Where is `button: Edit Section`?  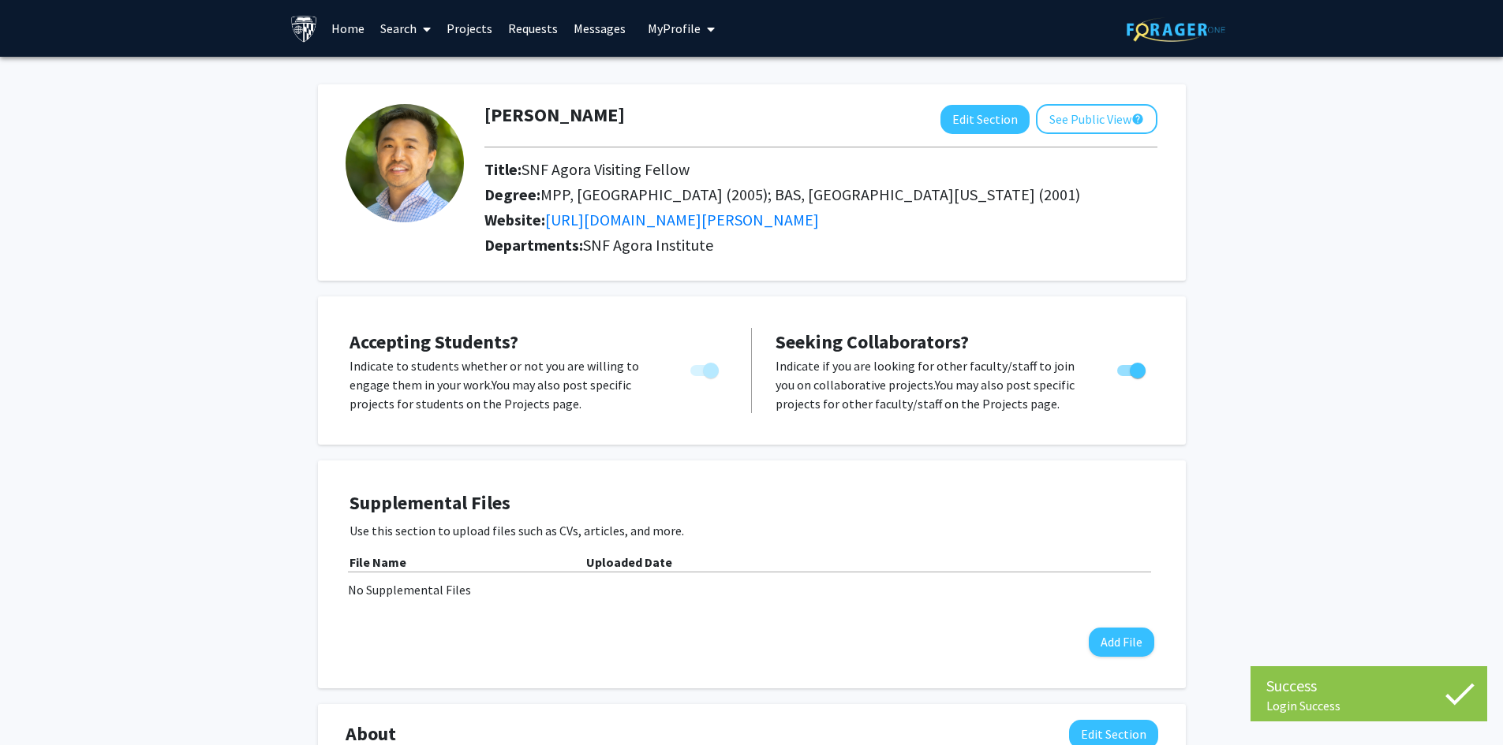
button: Edit Section is located at coordinates (984, 119).